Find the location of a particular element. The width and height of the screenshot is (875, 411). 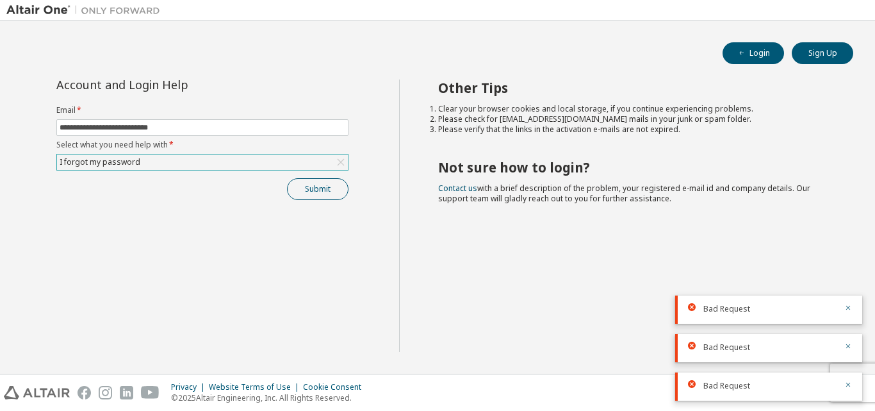

img: altair_logo.svg is located at coordinates (37, 392).